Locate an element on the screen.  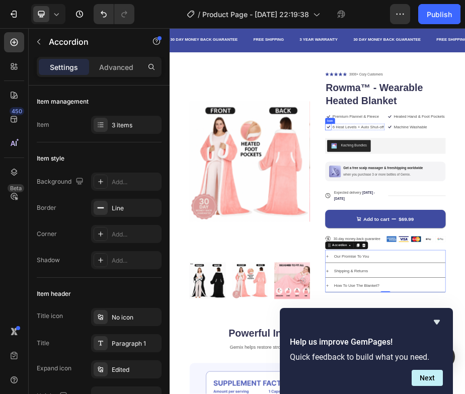
p: Advanced is located at coordinates (116, 67).